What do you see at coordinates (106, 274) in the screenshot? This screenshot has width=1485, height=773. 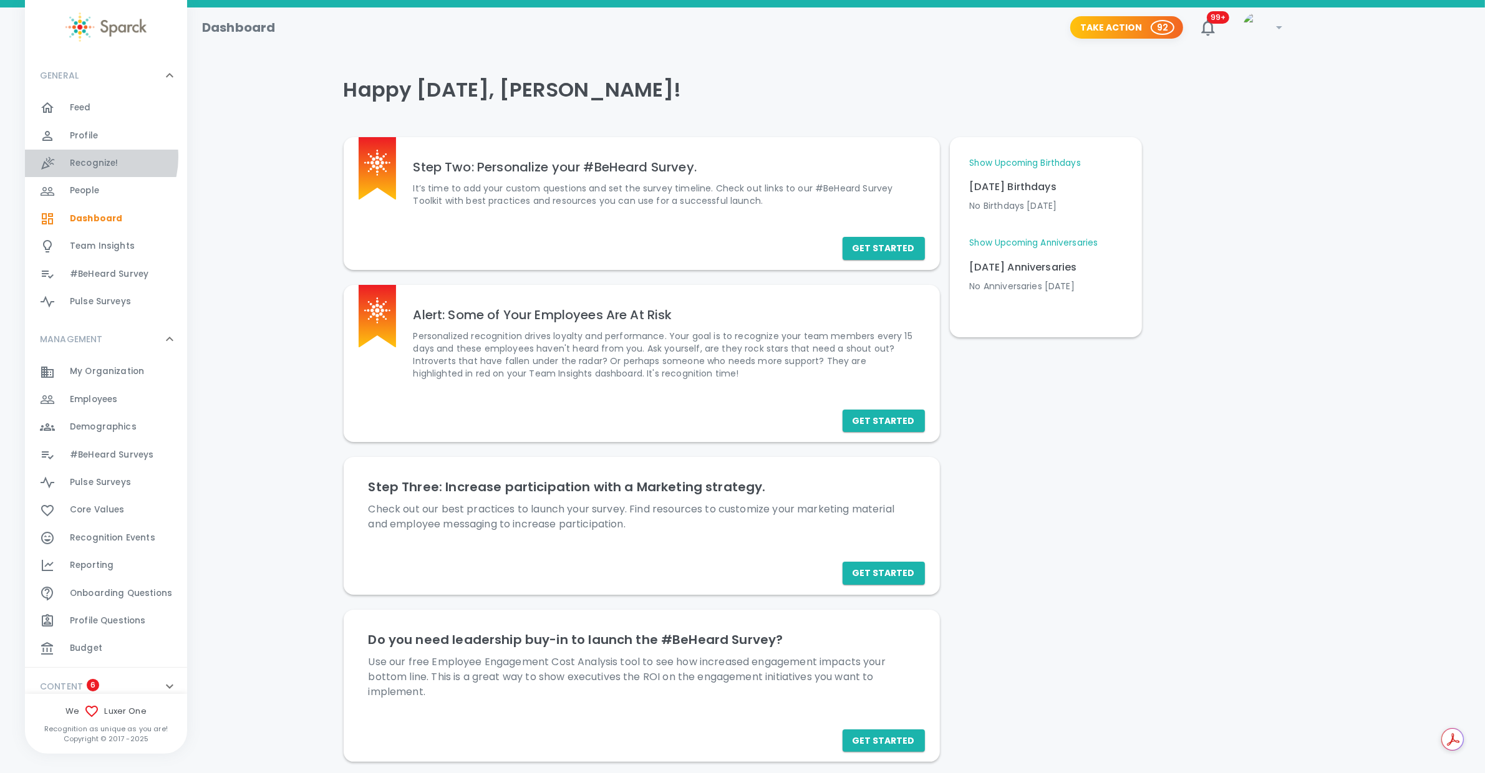 I see `a: #BeHeard Survey` at bounding box center [106, 274].